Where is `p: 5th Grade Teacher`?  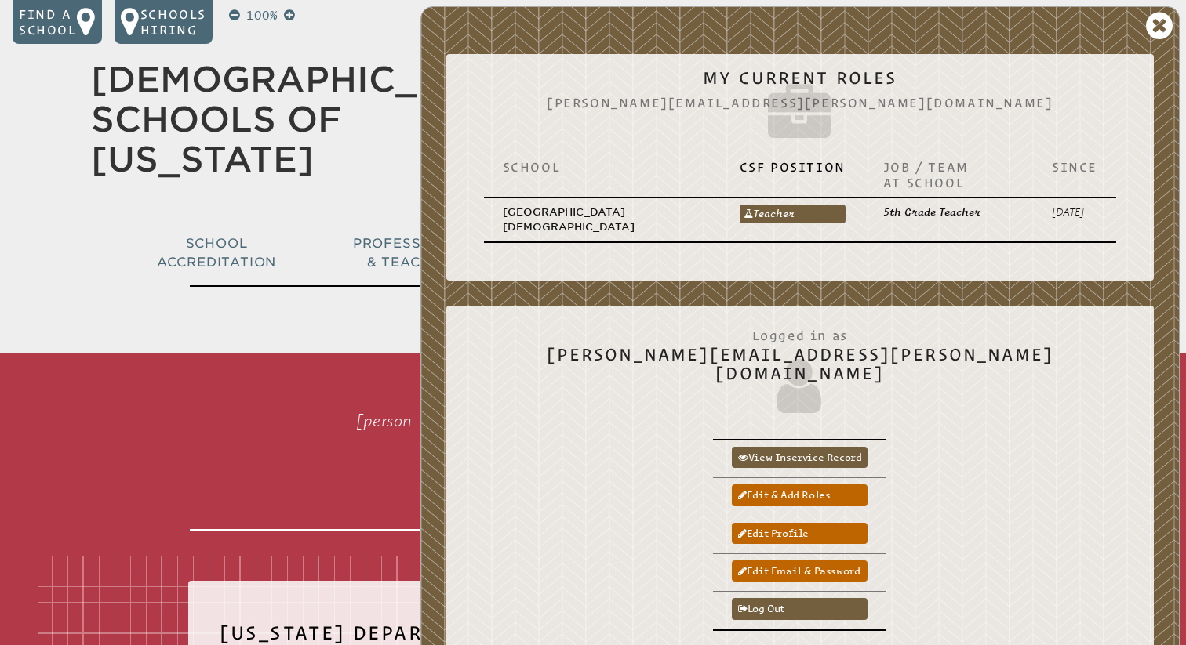
p: 5th Grade Teacher is located at coordinates (948, 212).